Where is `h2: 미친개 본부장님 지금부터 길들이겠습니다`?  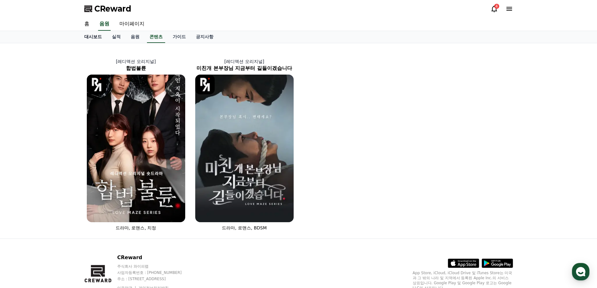 h2: 미친개 본부장님 지금부터 길들이겠습니다 is located at coordinates (244, 68).